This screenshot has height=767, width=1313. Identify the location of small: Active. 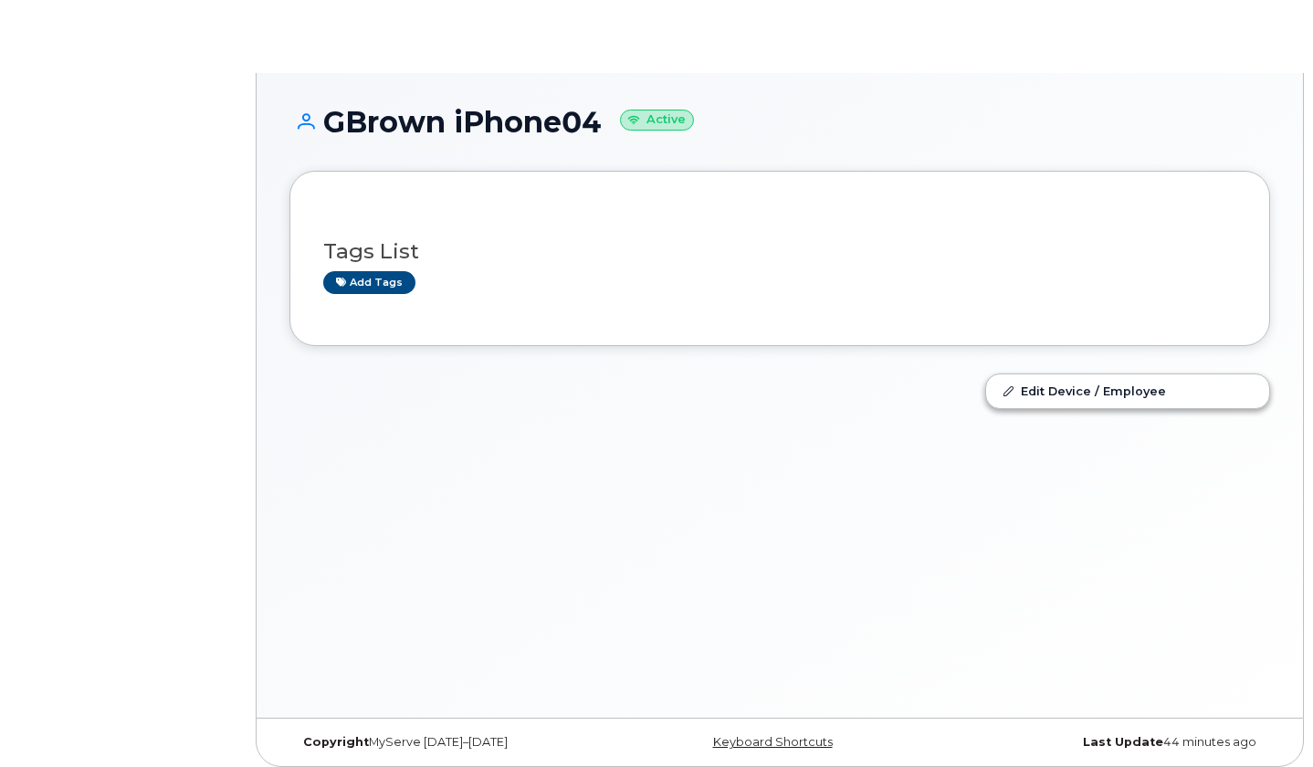
(656, 120).